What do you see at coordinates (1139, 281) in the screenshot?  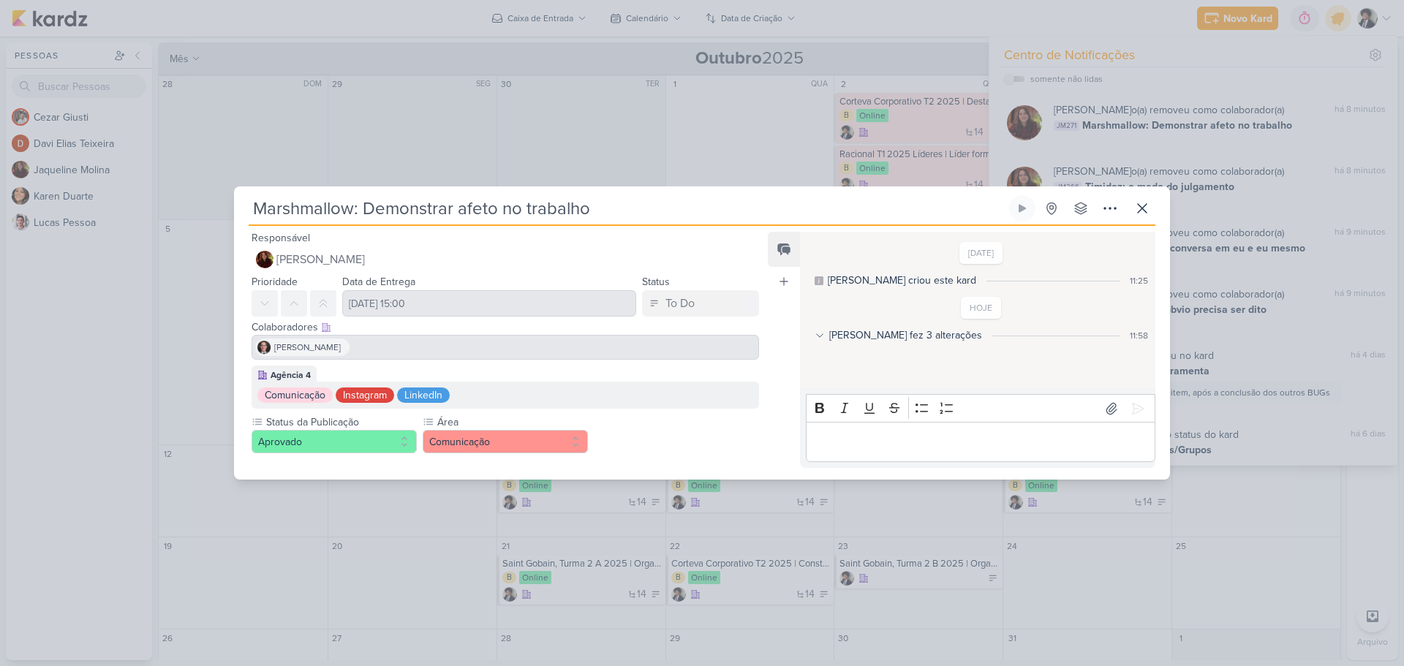 I see `div: 11:25` at bounding box center [1139, 281].